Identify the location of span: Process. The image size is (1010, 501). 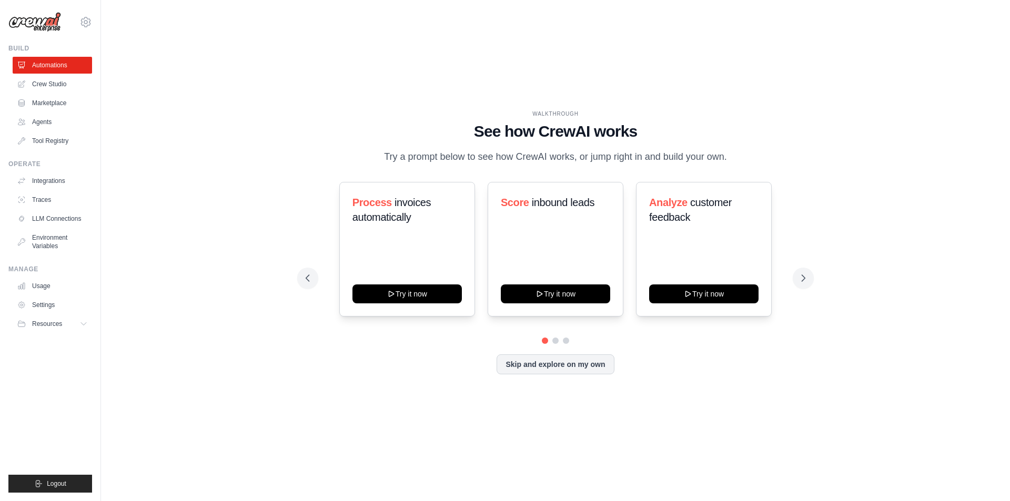
(372, 202).